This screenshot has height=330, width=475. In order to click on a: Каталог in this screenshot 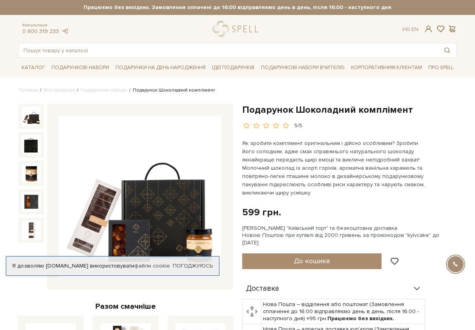, I will do `click(33, 67)`.